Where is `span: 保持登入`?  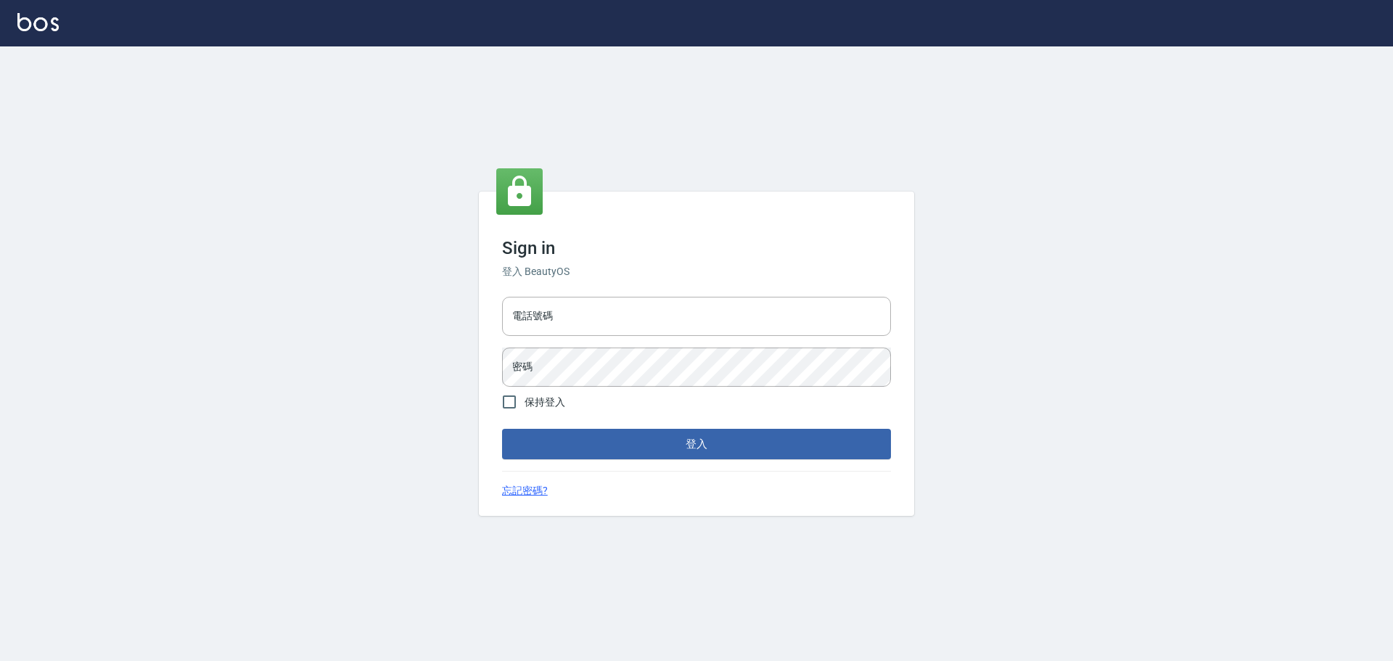 span: 保持登入 is located at coordinates (545, 402).